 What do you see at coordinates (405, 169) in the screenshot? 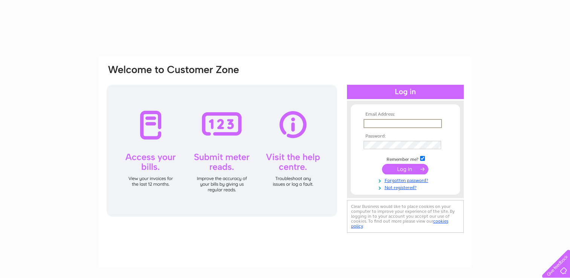
I see `input: Submit` at bounding box center [405, 169].